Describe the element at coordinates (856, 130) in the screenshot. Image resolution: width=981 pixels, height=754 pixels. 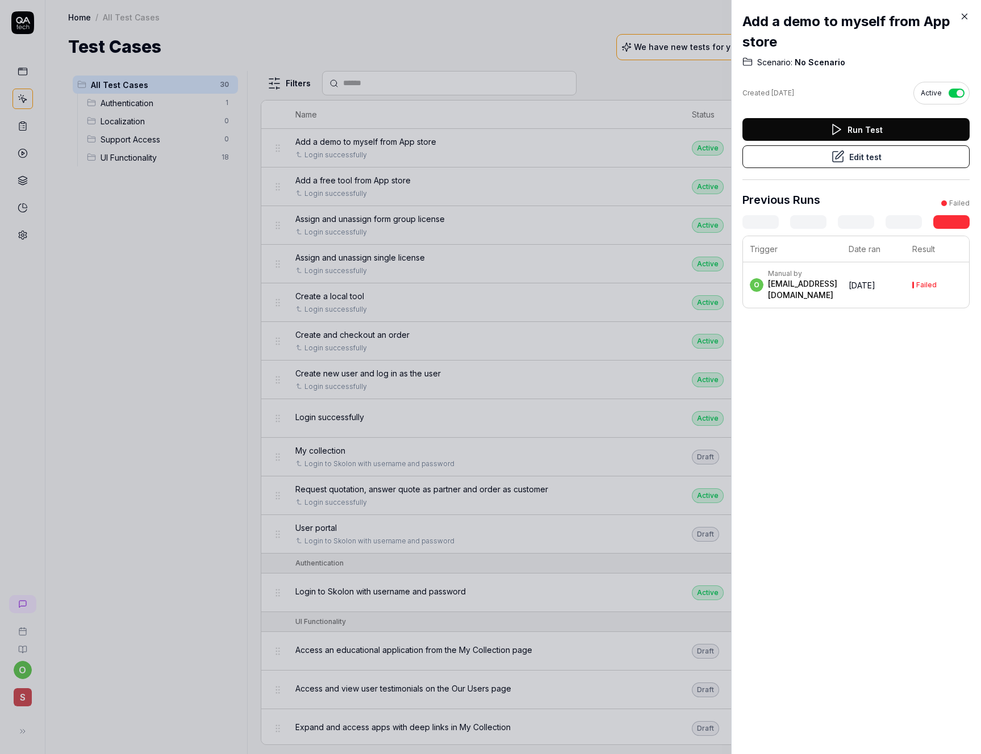
I see `button: Run Test` at that location.